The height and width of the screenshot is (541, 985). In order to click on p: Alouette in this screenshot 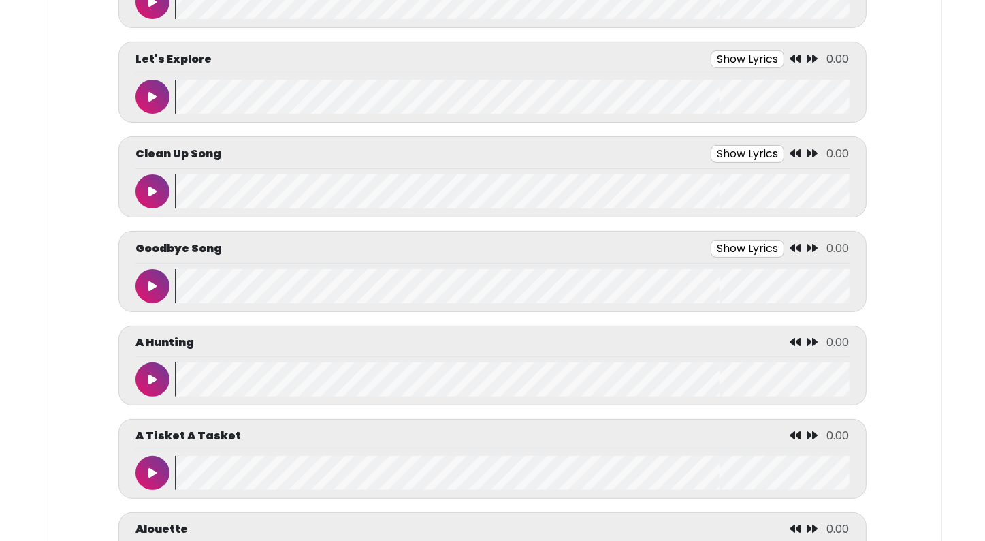, I will do `click(161, 529)`.